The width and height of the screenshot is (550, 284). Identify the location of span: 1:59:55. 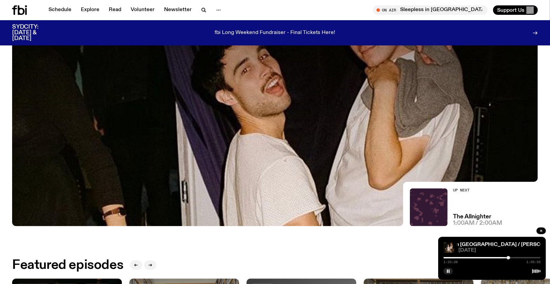
(533, 262).